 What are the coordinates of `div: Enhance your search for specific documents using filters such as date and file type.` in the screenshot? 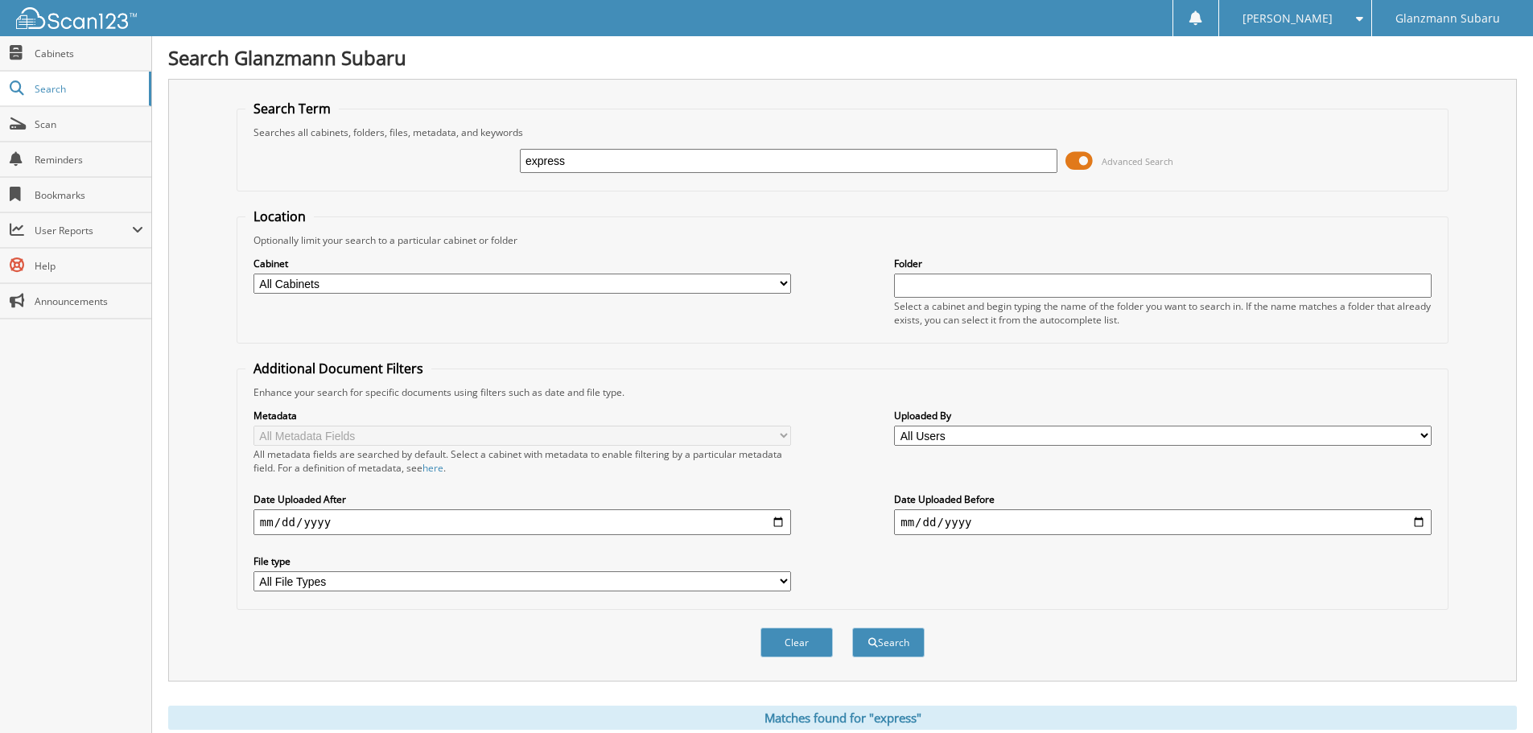 It's located at (842, 392).